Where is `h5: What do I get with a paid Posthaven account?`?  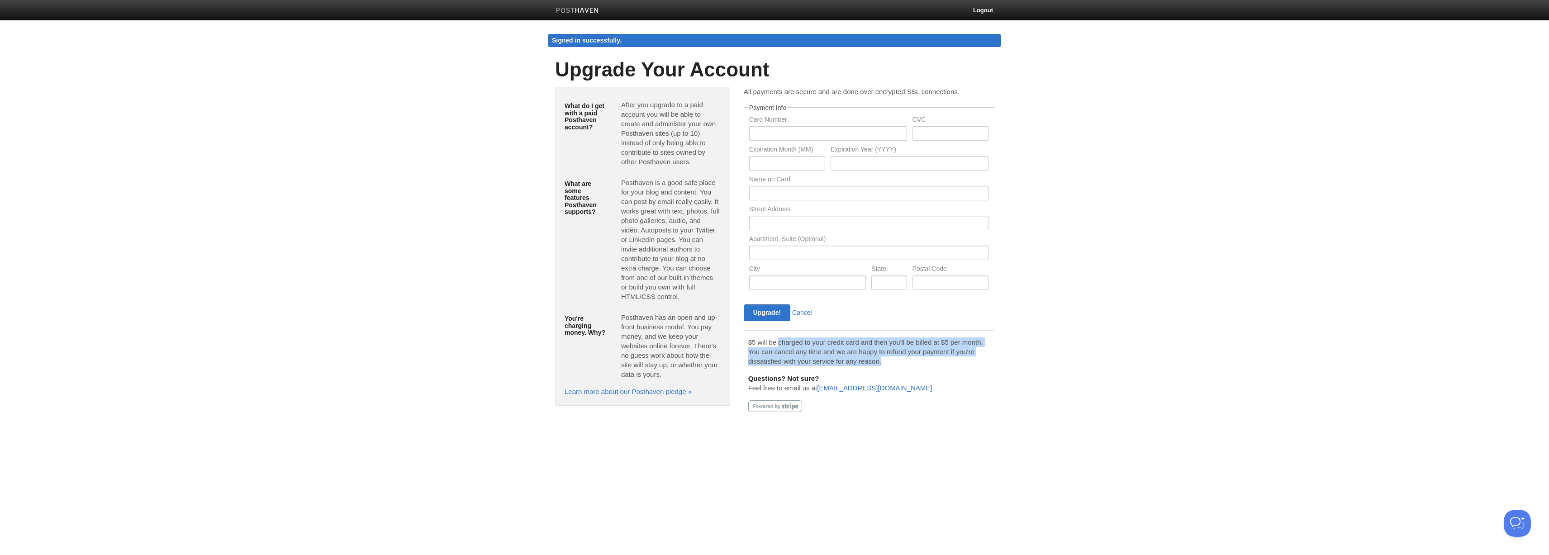 h5: What do I get with a paid Posthaven account? is located at coordinates (586, 117).